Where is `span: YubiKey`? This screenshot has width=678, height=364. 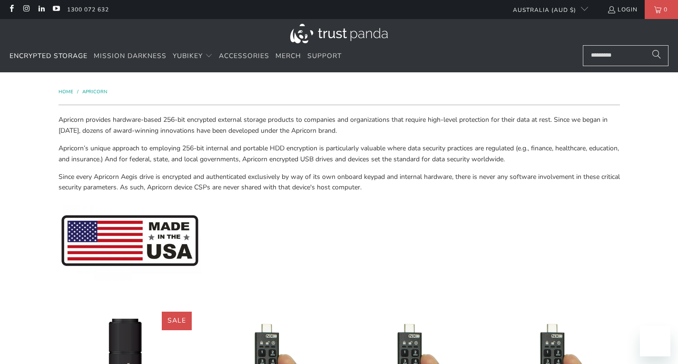
span: YubiKey is located at coordinates (187, 56).